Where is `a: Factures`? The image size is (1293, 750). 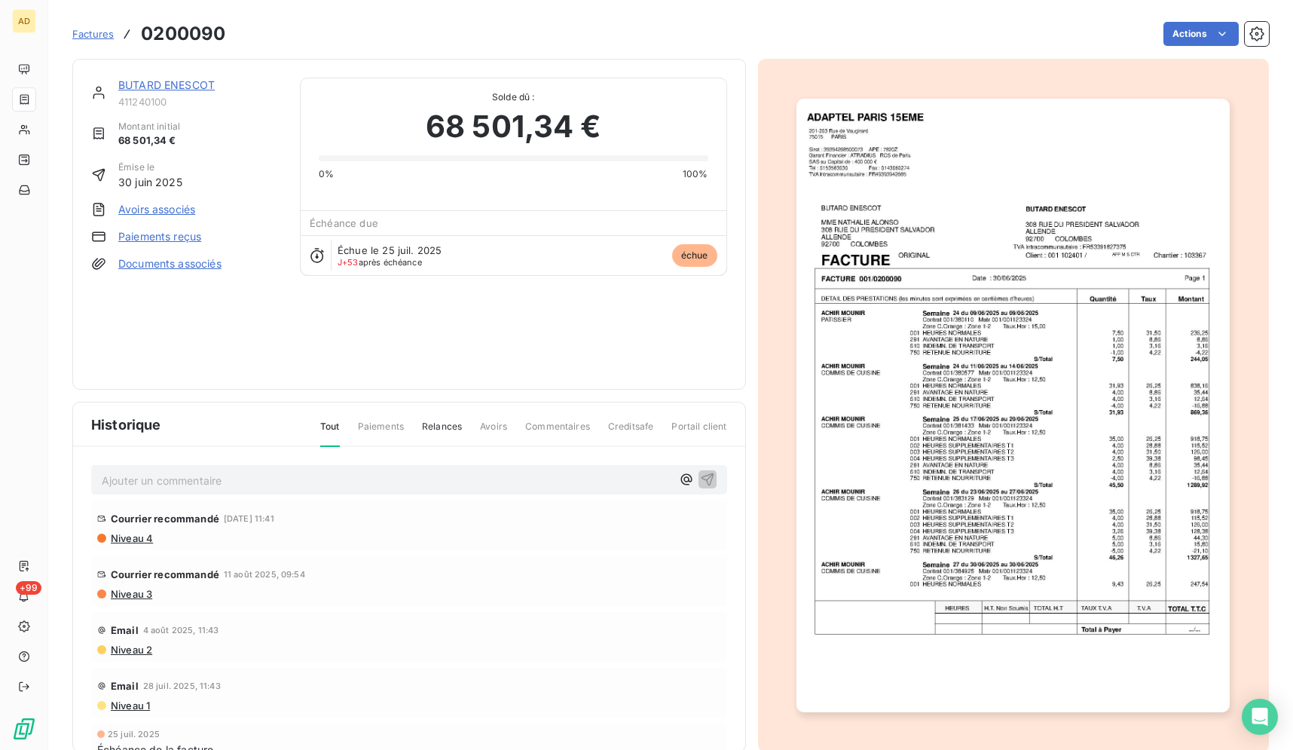 a: Factures is located at coordinates (93, 34).